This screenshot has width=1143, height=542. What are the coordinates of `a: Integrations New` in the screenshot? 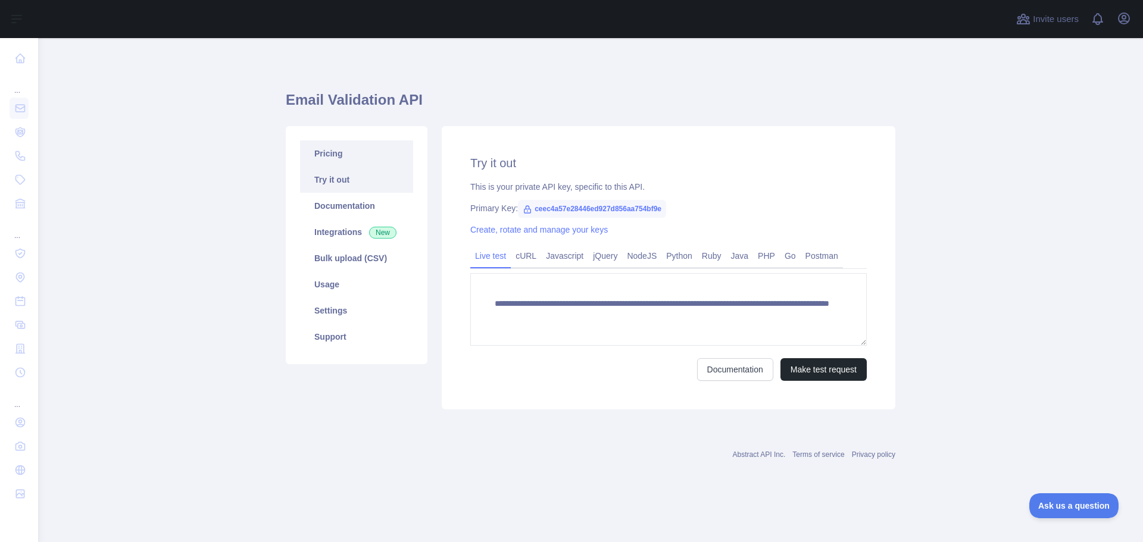 It's located at (357, 232).